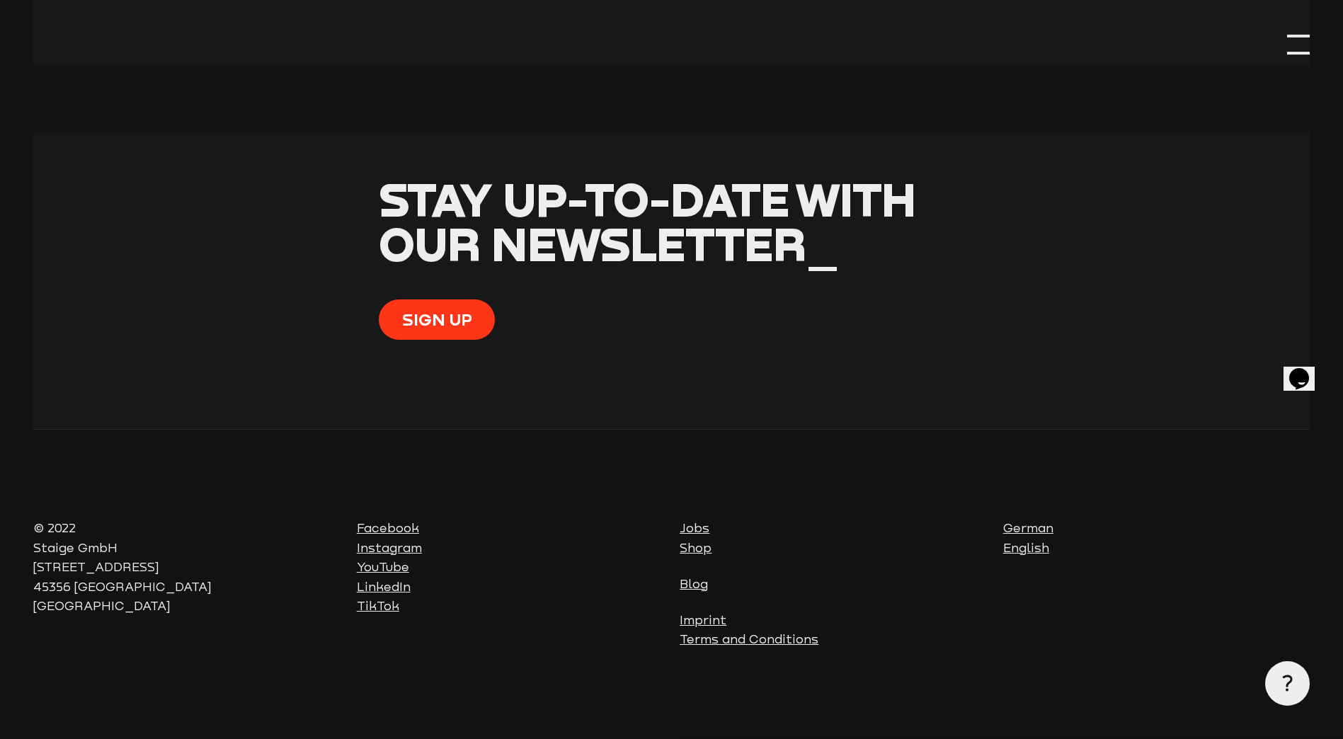  I want to click on a: LinkedIn, so click(384, 587).